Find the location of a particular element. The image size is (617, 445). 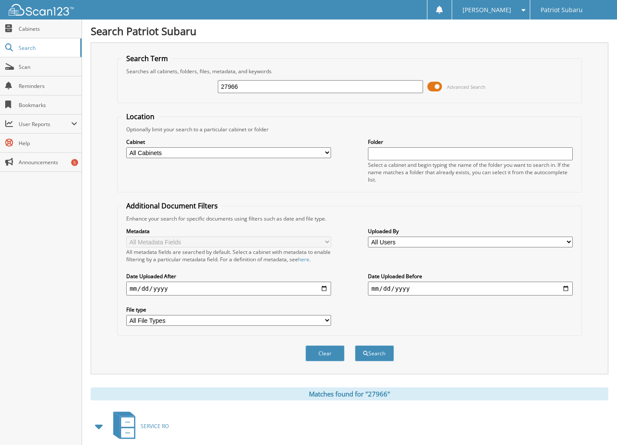

label: Cabinet is located at coordinates (229, 142).